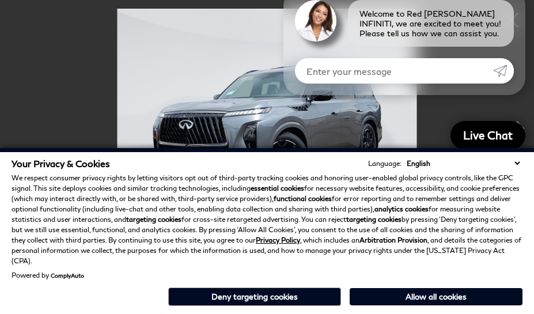 This screenshot has width=534, height=314. I want to click on input: Enter your message, so click(394, 71).